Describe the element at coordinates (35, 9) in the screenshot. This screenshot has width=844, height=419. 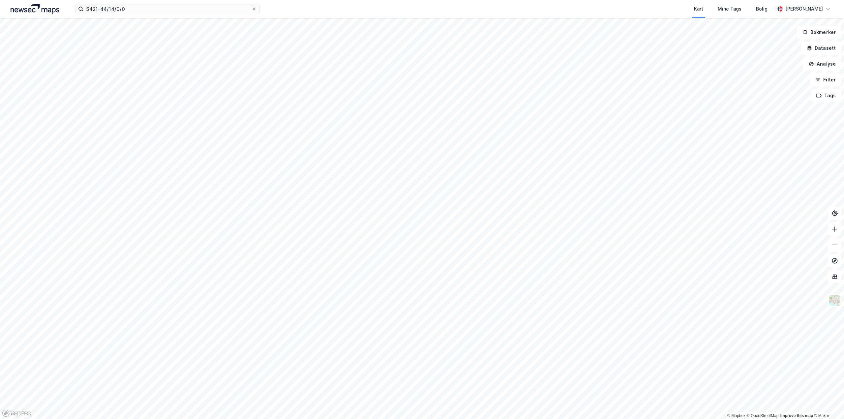
I see `img: logo.a4113a55bc3d86da70a041830d287a7e.svg` at that location.